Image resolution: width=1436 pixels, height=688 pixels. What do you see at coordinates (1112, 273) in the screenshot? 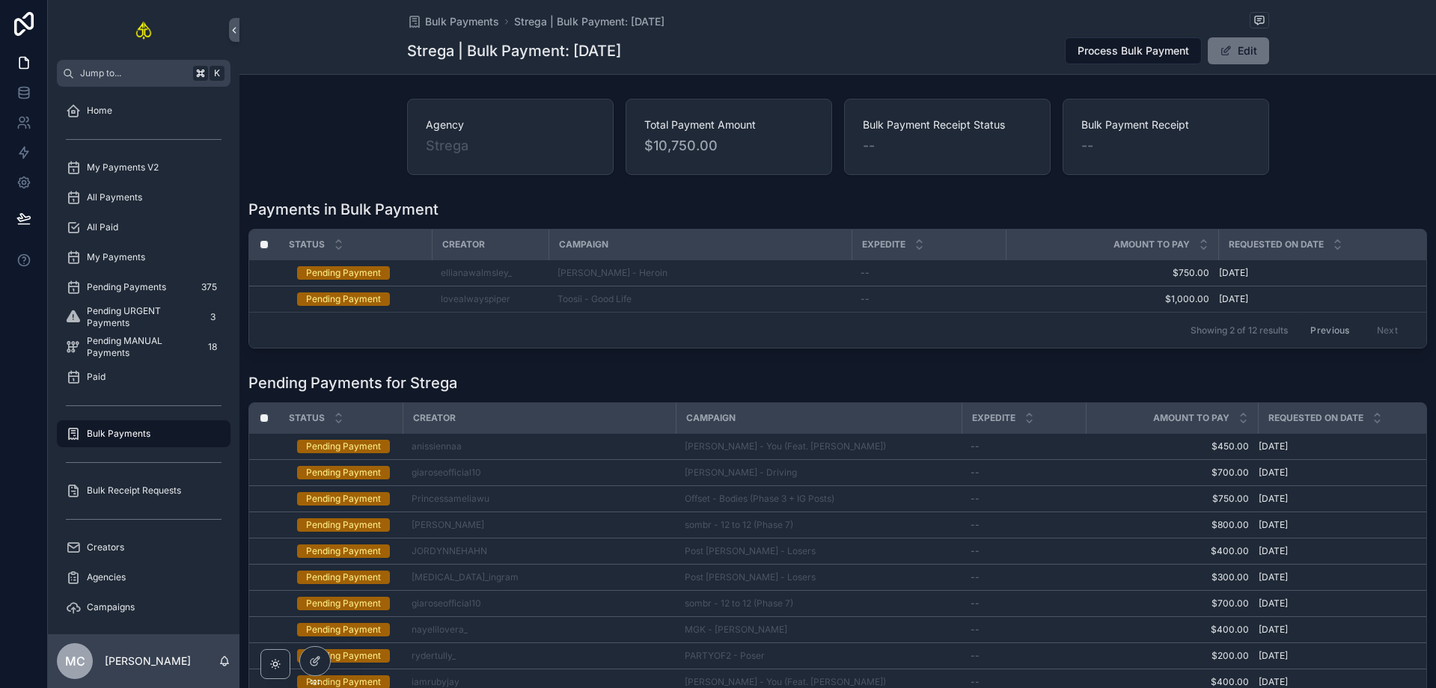
I see `a: $750.00` at bounding box center [1112, 273].